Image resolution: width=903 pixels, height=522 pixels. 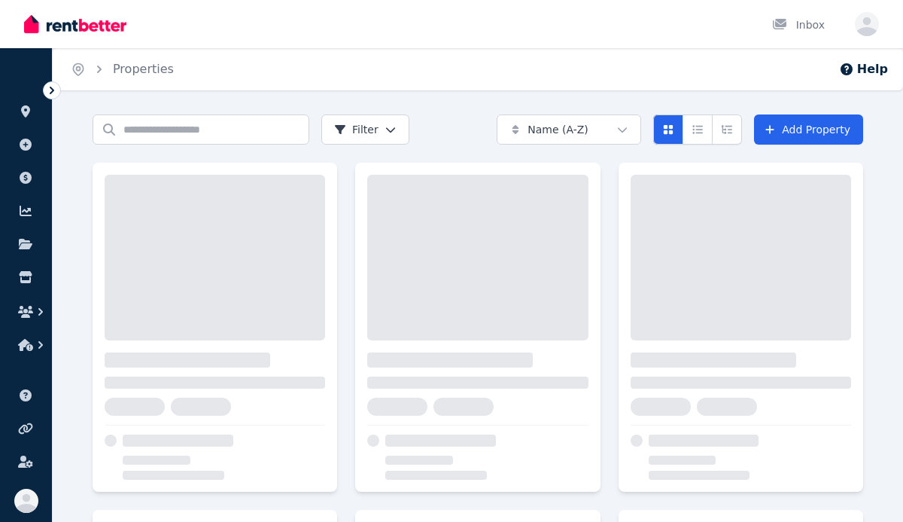 I want to click on button: Card view, so click(x=669, y=129).